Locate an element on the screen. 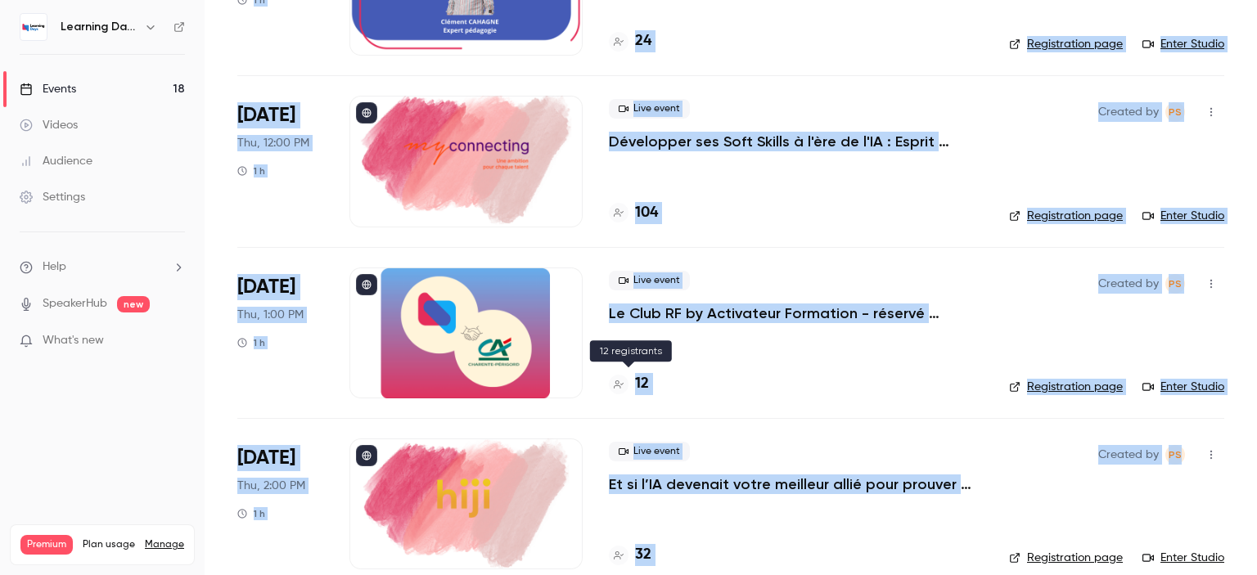 The image size is (1257, 575). a: 104 is located at coordinates (634, 213).